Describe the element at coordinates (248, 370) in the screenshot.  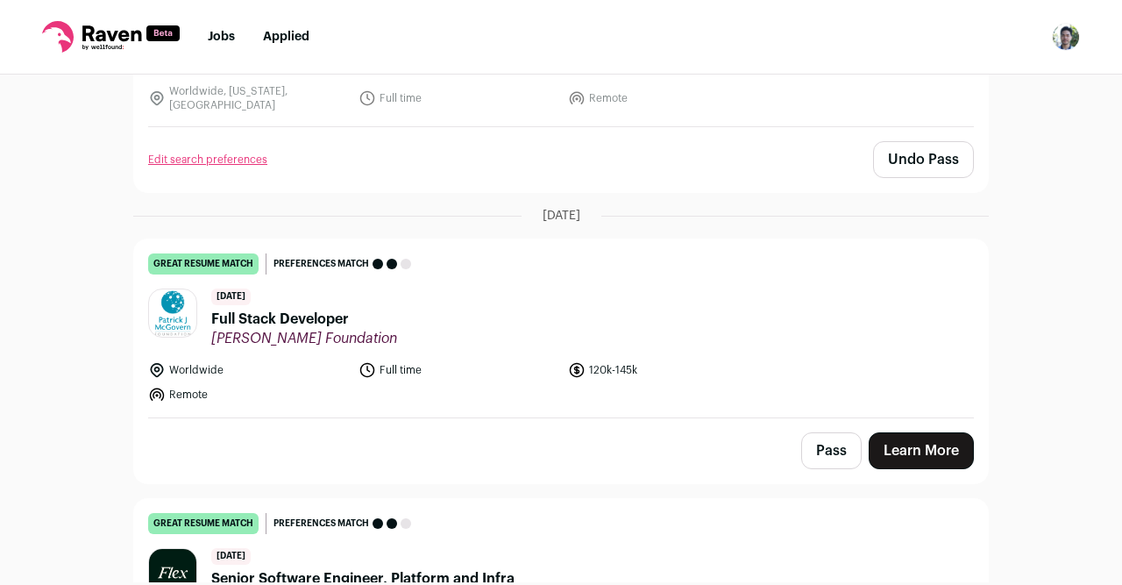
I see `li: Worldwide` at that location.